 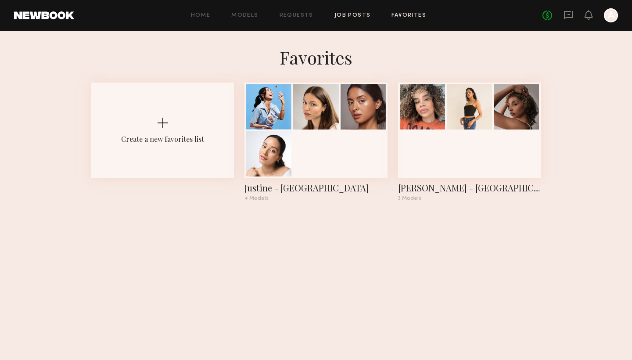 What do you see at coordinates (201, 15) in the screenshot?
I see `a: Home` at bounding box center [201, 15].